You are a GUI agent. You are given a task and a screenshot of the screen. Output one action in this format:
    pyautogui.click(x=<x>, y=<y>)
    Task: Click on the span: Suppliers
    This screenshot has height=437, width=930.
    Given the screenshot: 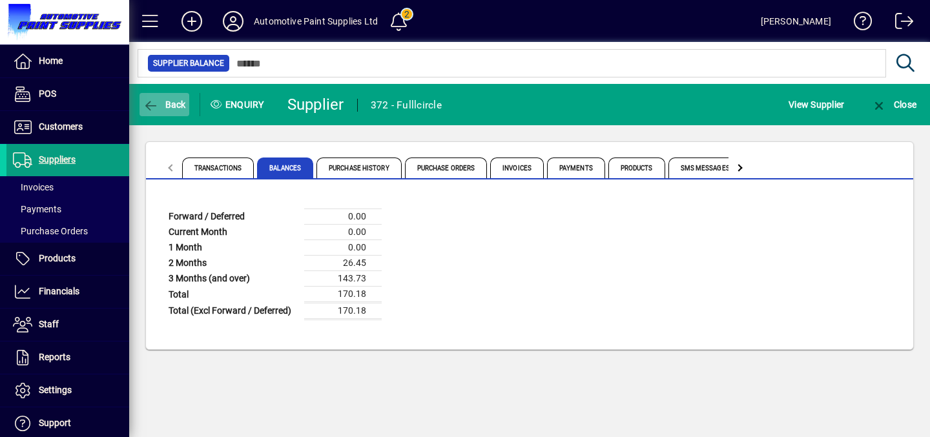 What is the action you would take?
    pyautogui.click(x=57, y=160)
    